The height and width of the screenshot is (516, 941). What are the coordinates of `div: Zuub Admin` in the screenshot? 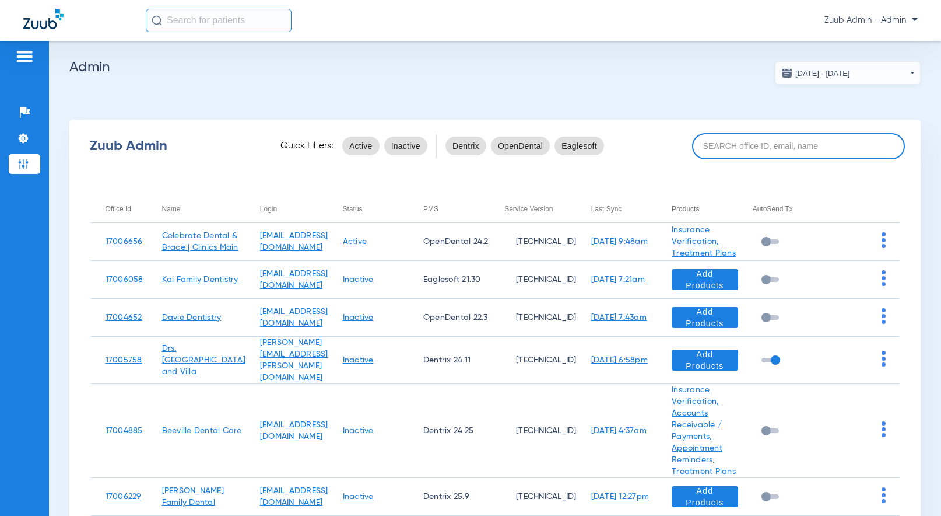 It's located at (175, 146).